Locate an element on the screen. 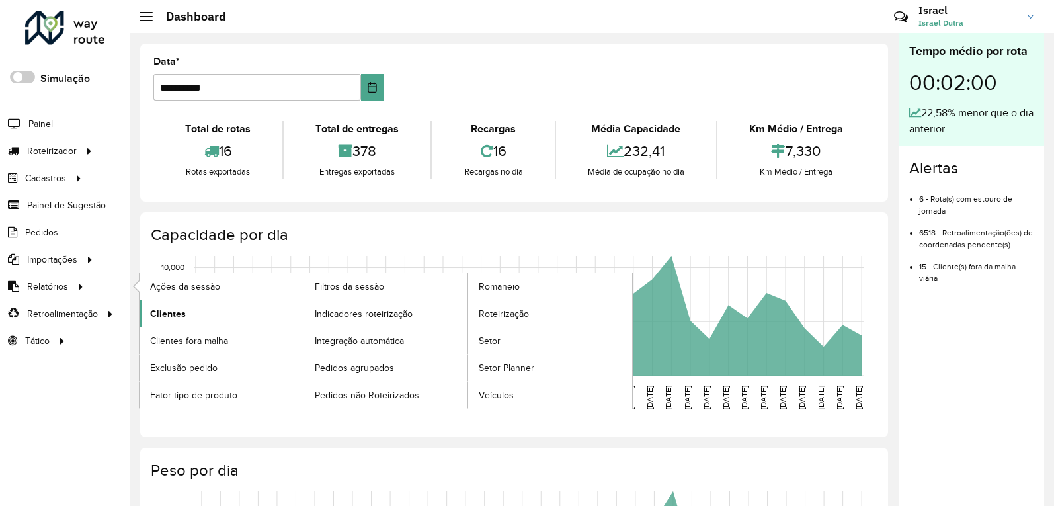 The width and height of the screenshot is (1054, 506). a: Clientes is located at coordinates (222, 313).